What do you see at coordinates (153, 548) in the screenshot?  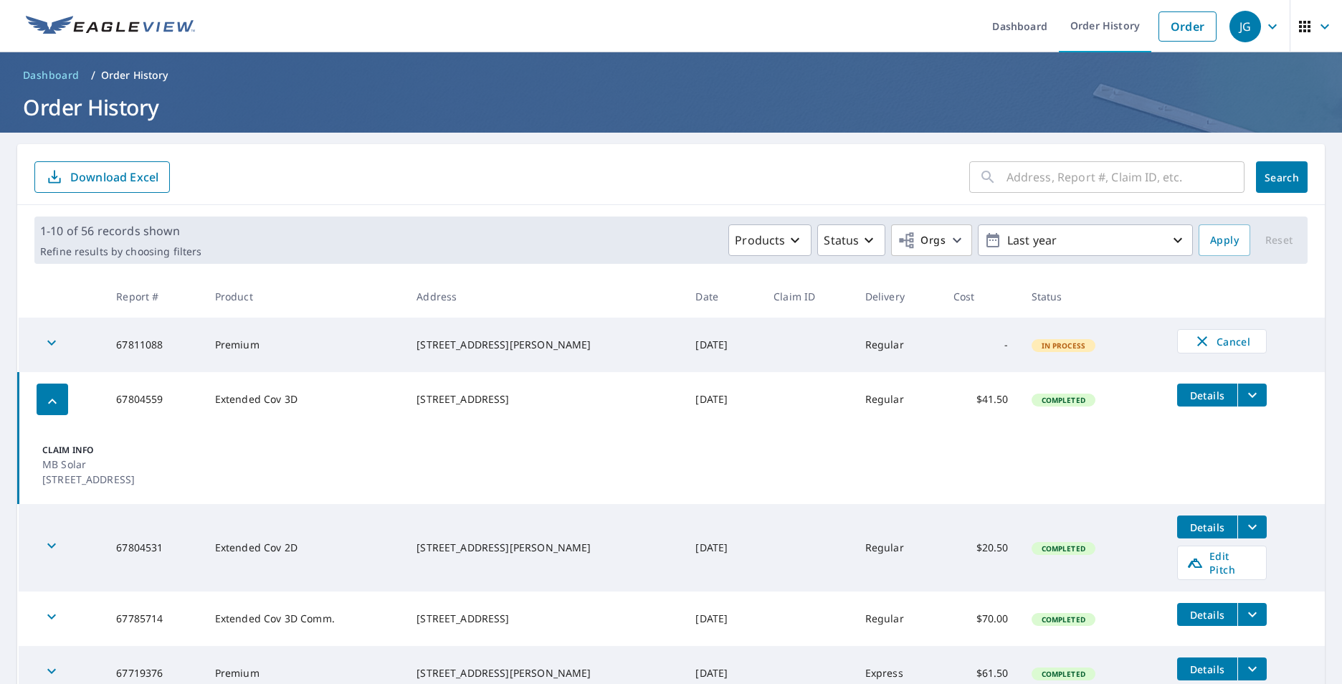 I see `td: 67804531` at bounding box center [153, 548].